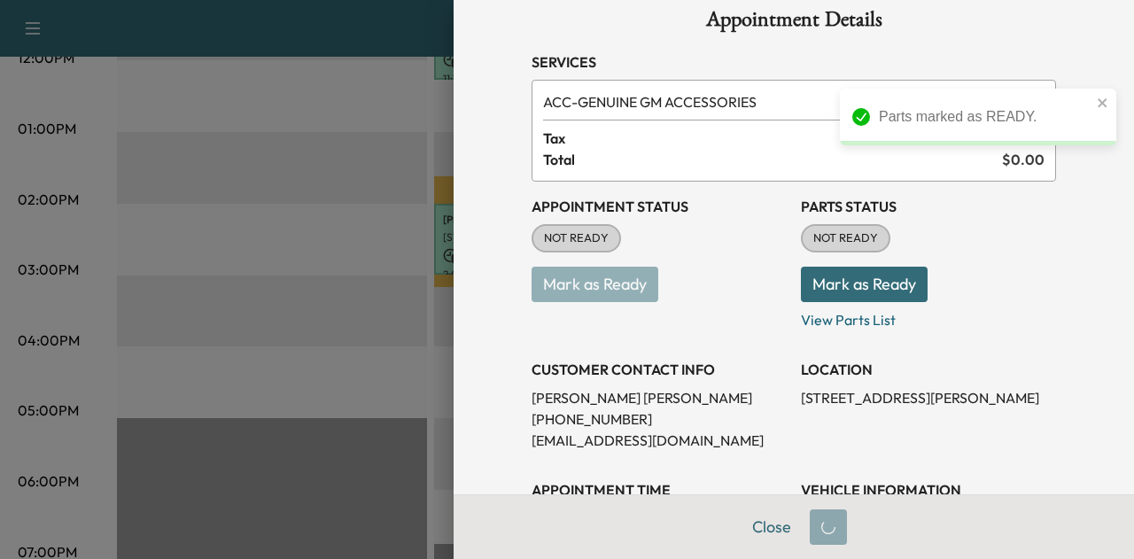 This screenshot has width=1134, height=559. I want to click on h3: CUSTOMER CONTACT INFO, so click(659, 370).